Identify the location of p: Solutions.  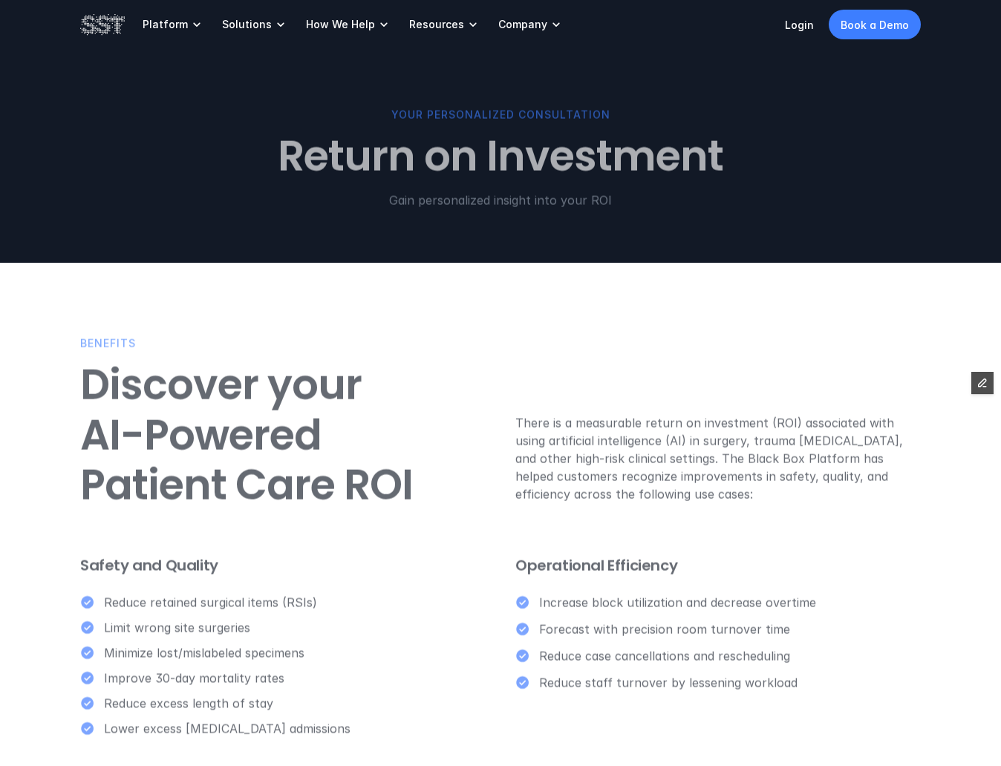
(247, 25).